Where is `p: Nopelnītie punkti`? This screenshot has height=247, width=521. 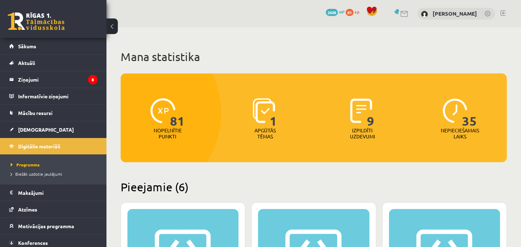
p: Nopelnītie punkti is located at coordinates (168, 134).